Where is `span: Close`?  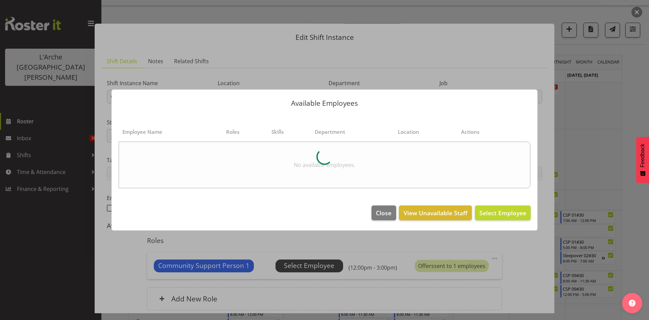
span: Close is located at coordinates (384, 213).